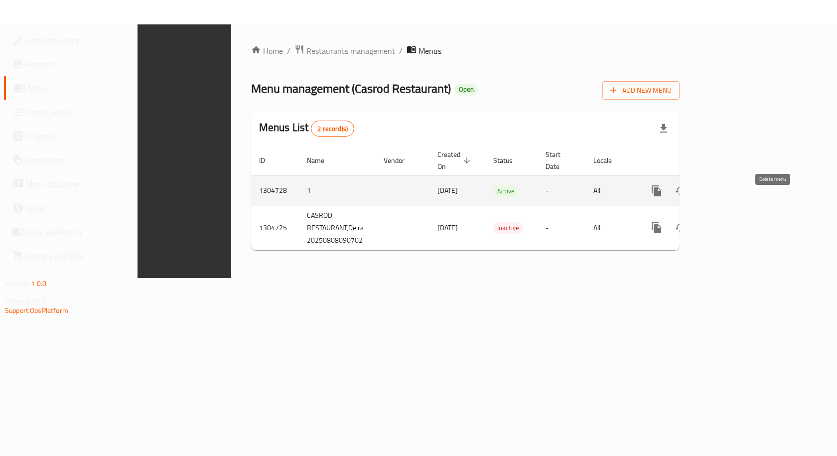  What do you see at coordinates (680, 228) in the screenshot?
I see `button: Change Status` at bounding box center [680, 228].